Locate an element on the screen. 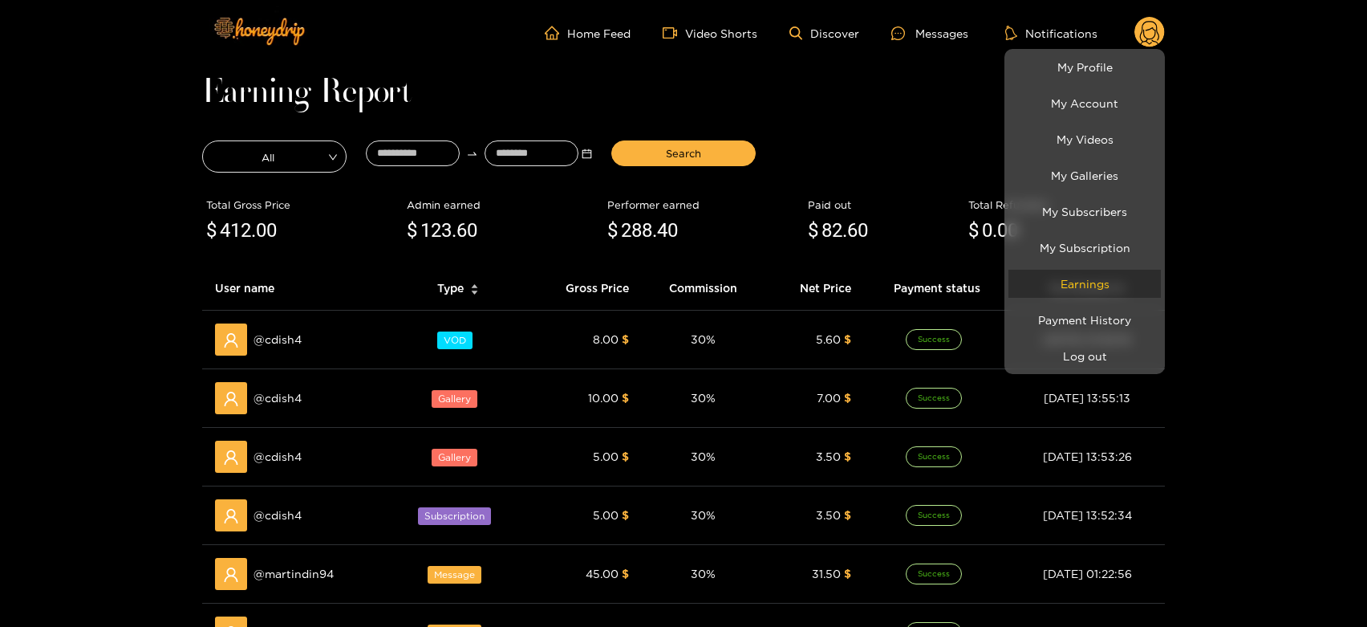 This screenshot has width=1367, height=627. a: My Subscription is located at coordinates (1085, 247).